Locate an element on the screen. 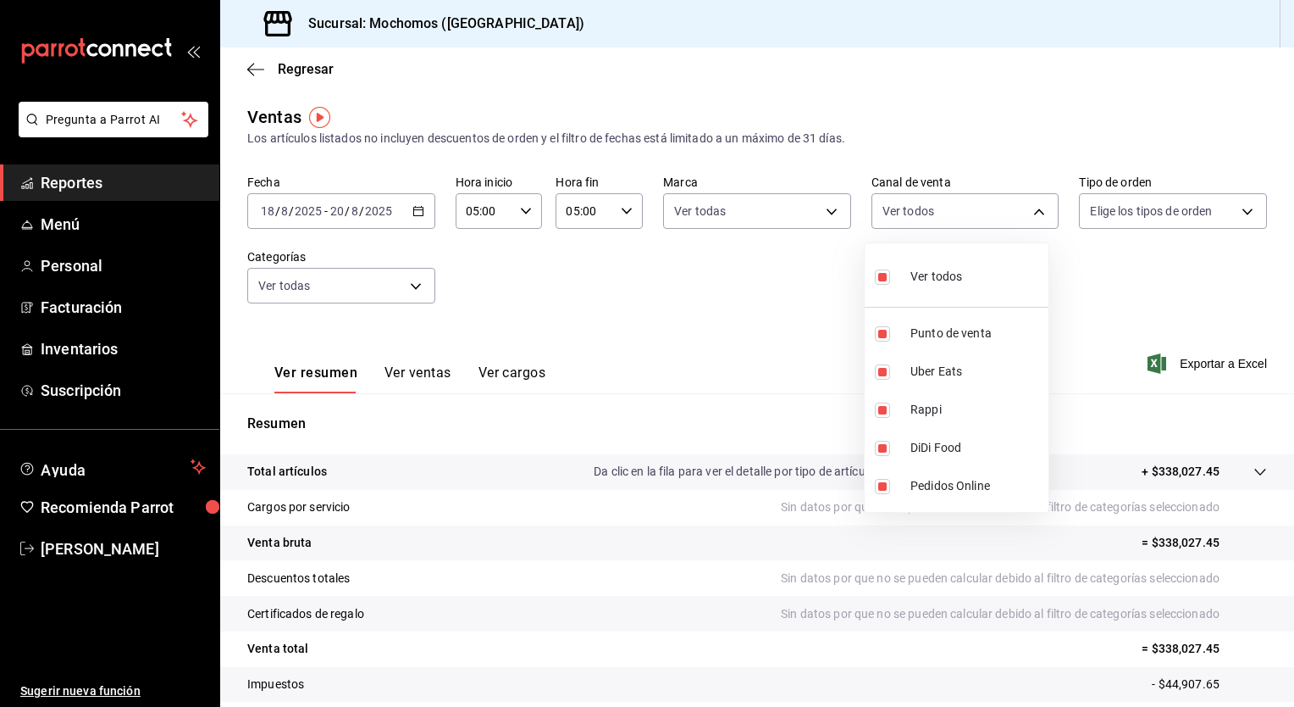 The image size is (1294, 707). span: Ver todos is located at coordinates (936, 276).